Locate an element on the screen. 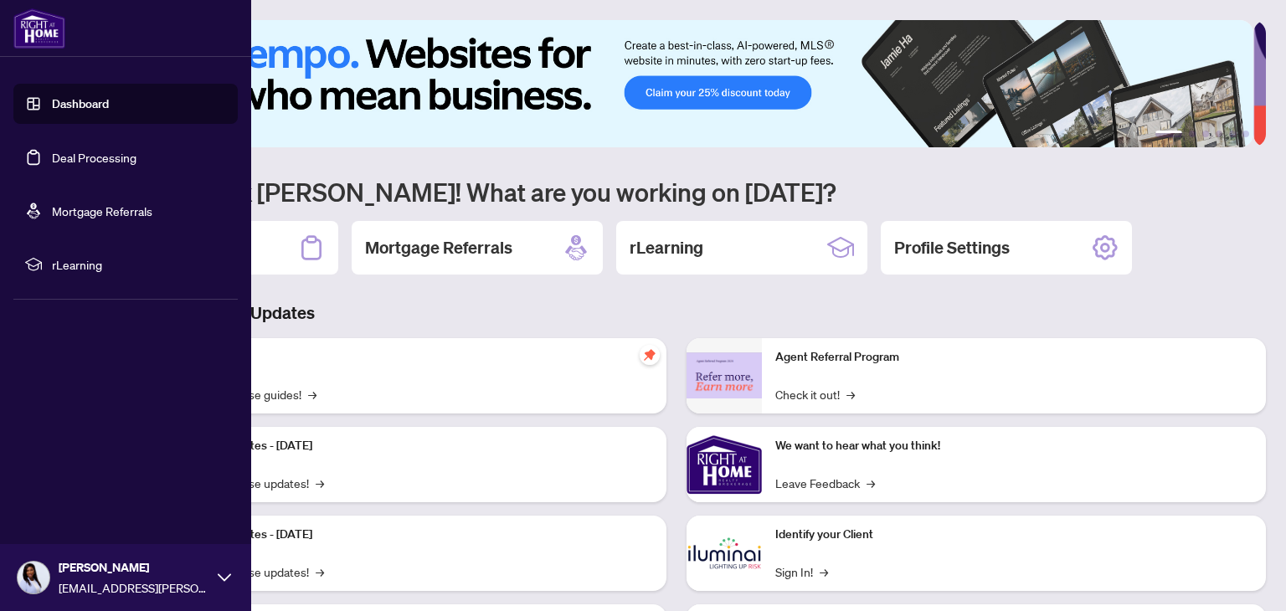 This screenshot has width=1286, height=611. h2: rLearning is located at coordinates (666, 248).